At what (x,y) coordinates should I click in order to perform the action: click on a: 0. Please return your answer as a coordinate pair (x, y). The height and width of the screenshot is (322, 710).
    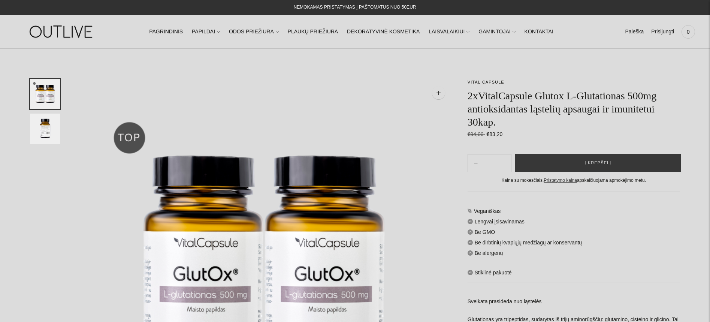
    Looking at the image, I should click on (688, 32).